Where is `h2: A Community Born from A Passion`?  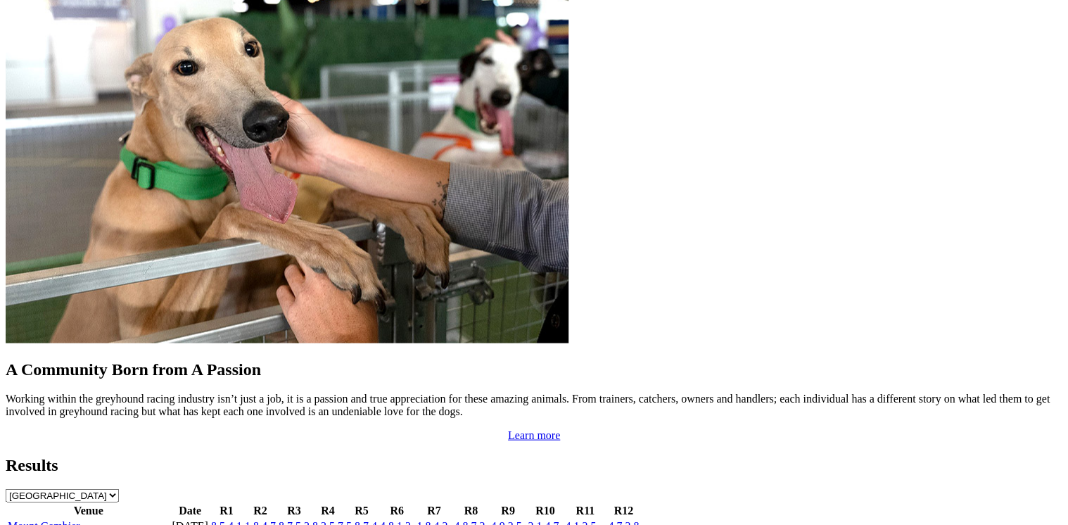 h2: A Community Born from A Passion is located at coordinates (534, 369).